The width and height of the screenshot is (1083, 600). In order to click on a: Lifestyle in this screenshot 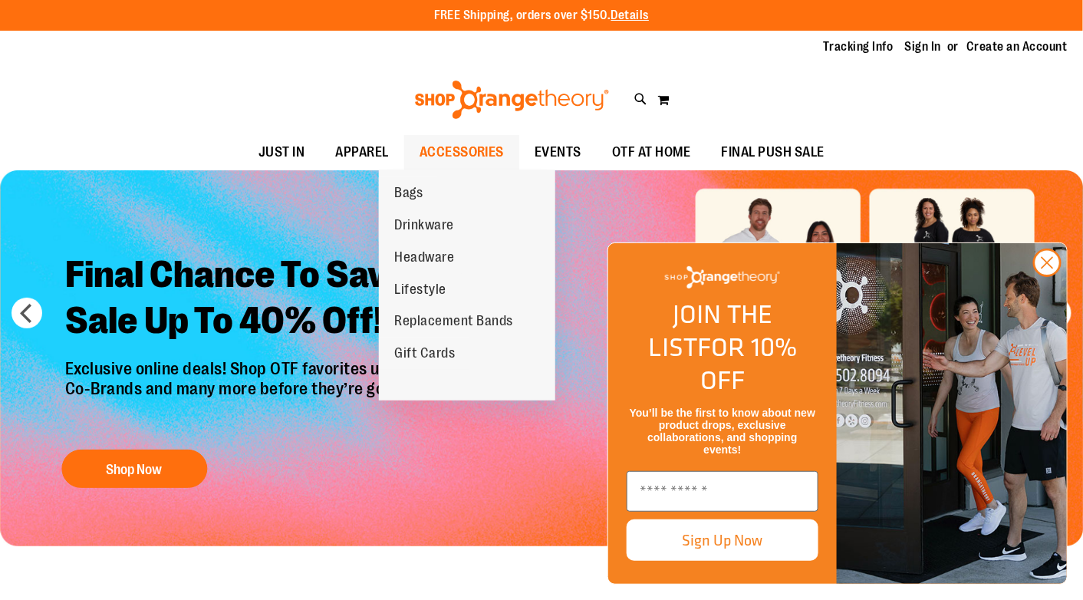, I will do `click(420, 290)`.